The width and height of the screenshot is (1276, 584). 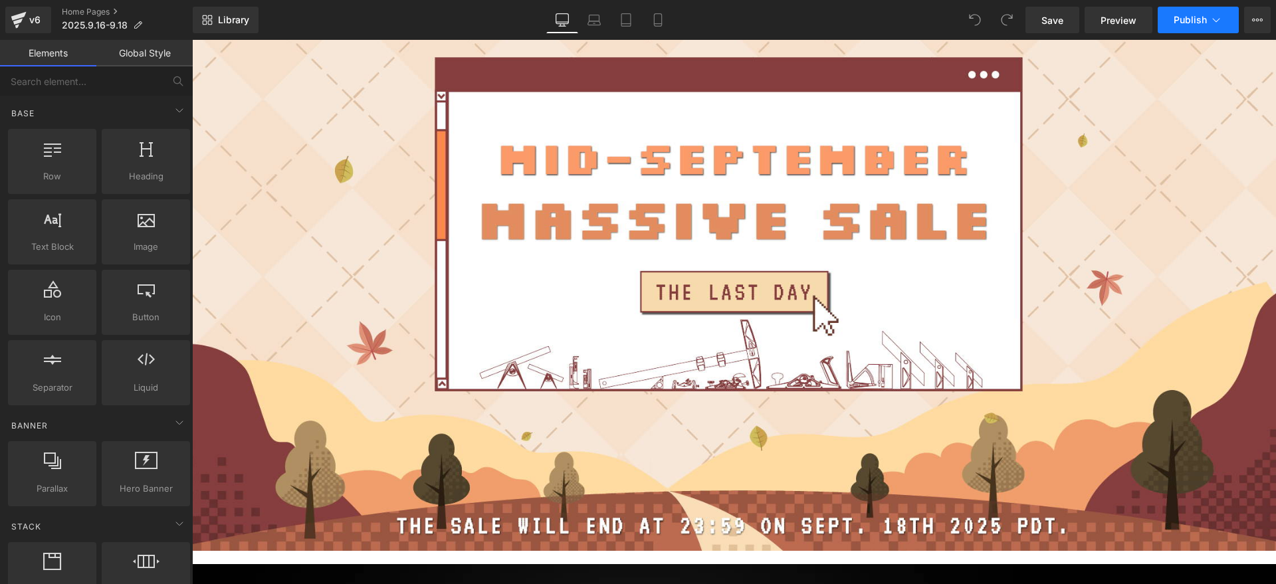 What do you see at coordinates (52, 176) in the screenshot?
I see `span: Row` at bounding box center [52, 176].